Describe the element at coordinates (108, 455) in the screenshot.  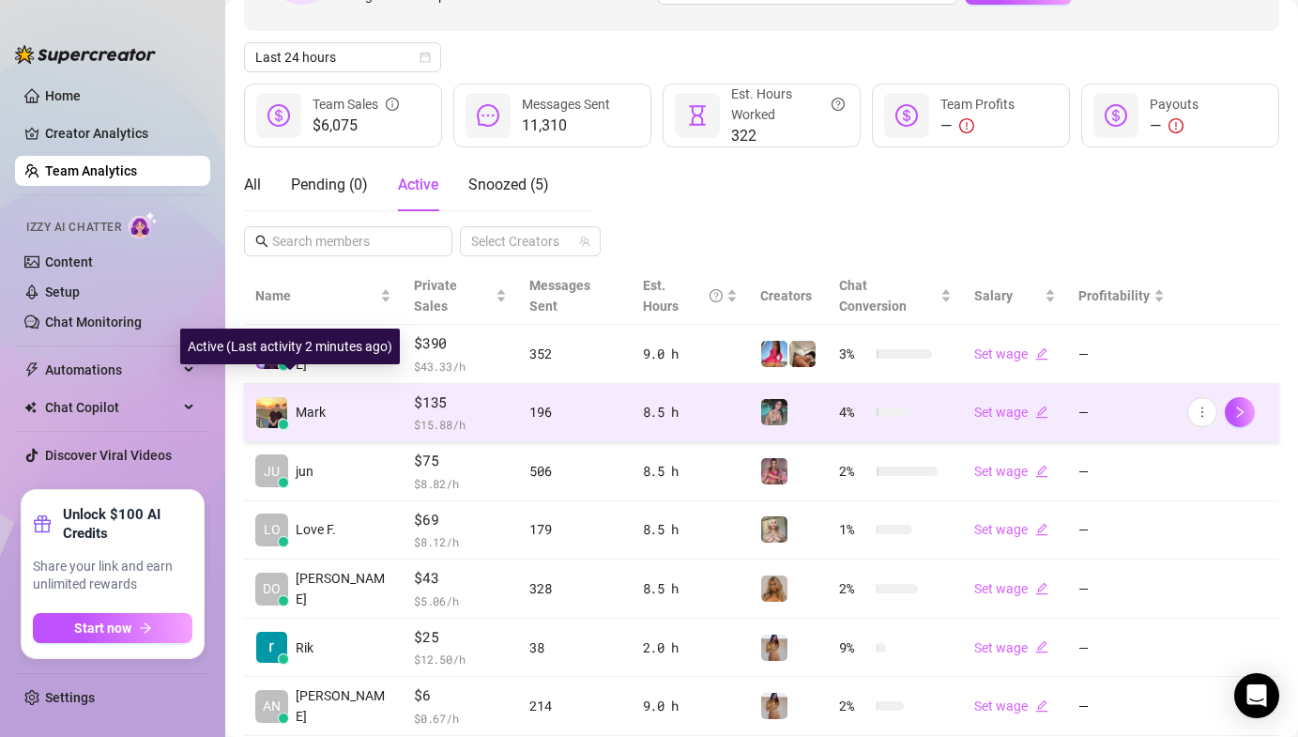
I see `a: Discover Viral Videos` at that location.